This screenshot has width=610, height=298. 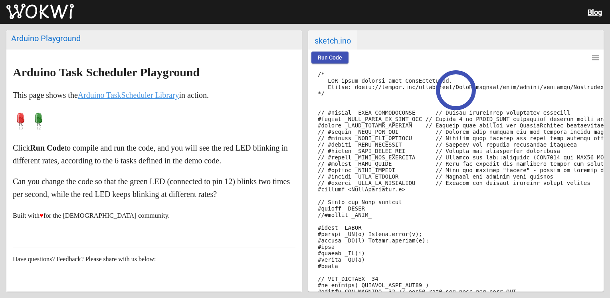 I want to click on p: Can you change the code so that the green LED (connected to pin 12) blinks two times per second, ..., so click(x=154, y=188).